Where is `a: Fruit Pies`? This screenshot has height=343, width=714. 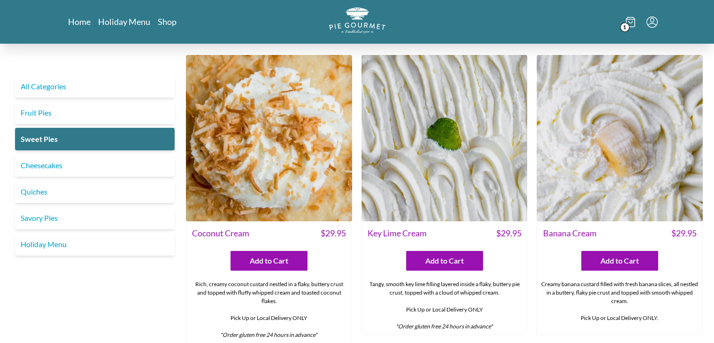 a: Fruit Pies is located at coordinates (95, 113).